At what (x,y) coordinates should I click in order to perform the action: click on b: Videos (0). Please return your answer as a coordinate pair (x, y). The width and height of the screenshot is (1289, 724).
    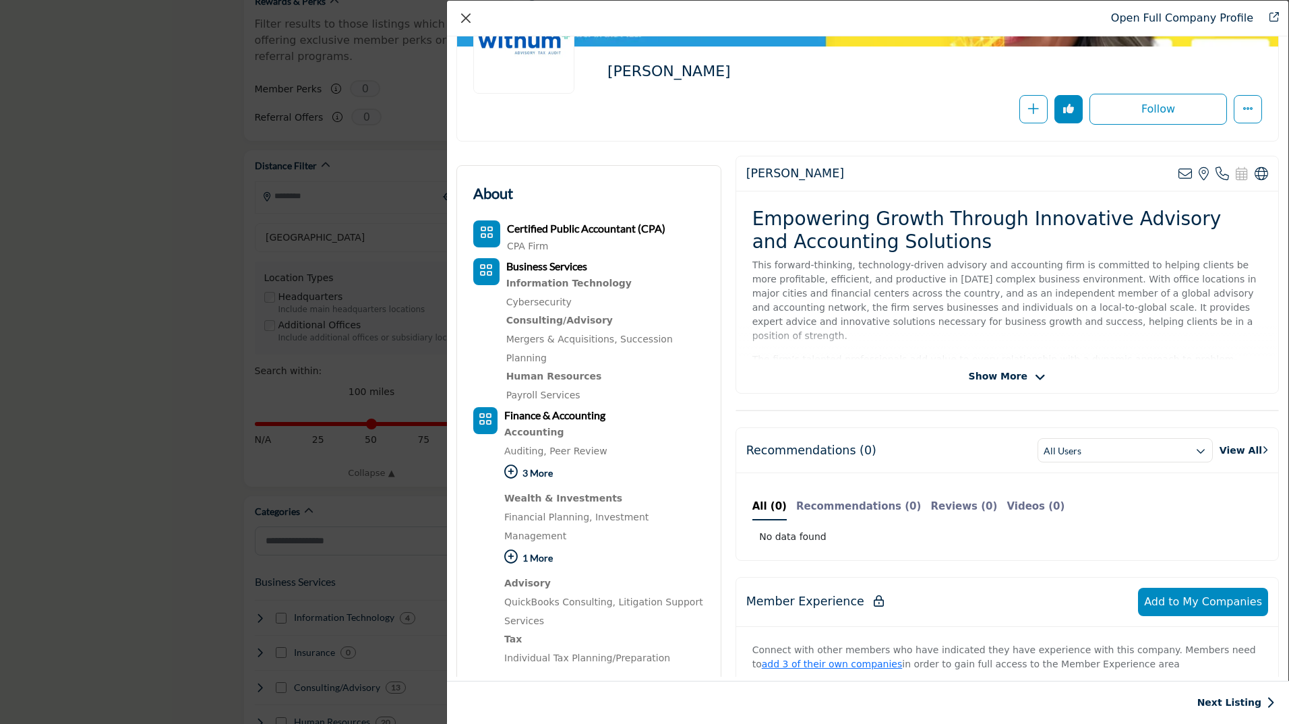
    Looking at the image, I should click on (1035, 506).